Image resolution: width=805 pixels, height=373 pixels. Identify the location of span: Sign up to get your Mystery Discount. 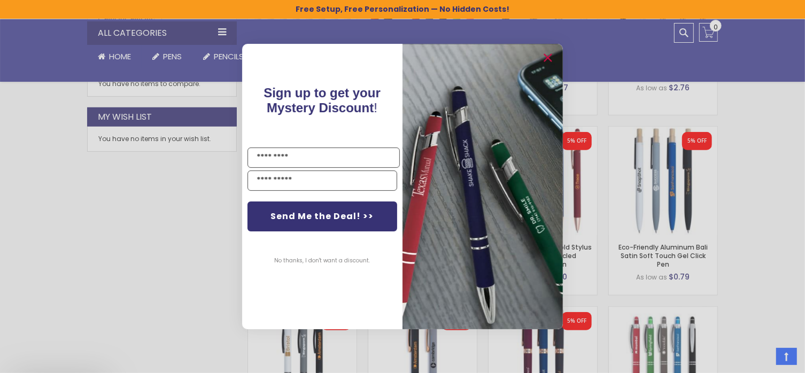
(322, 100).